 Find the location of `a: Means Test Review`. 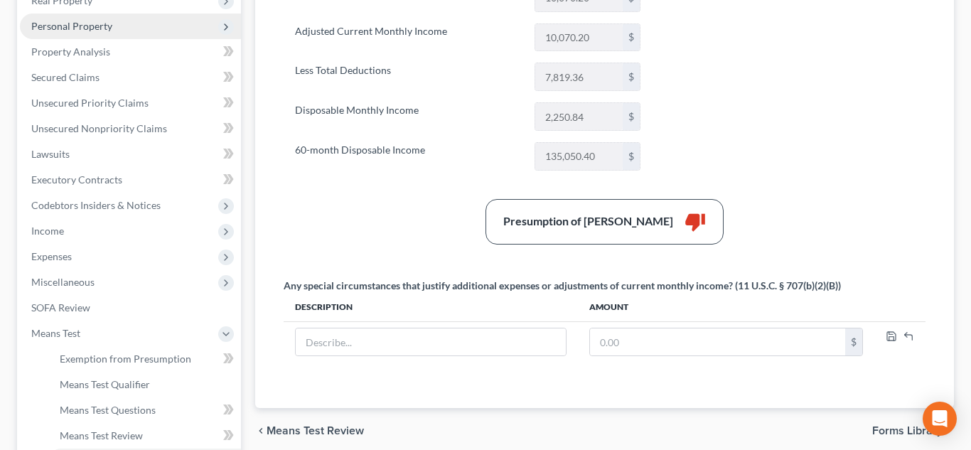

a: Means Test Review is located at coordinates (144, 436).